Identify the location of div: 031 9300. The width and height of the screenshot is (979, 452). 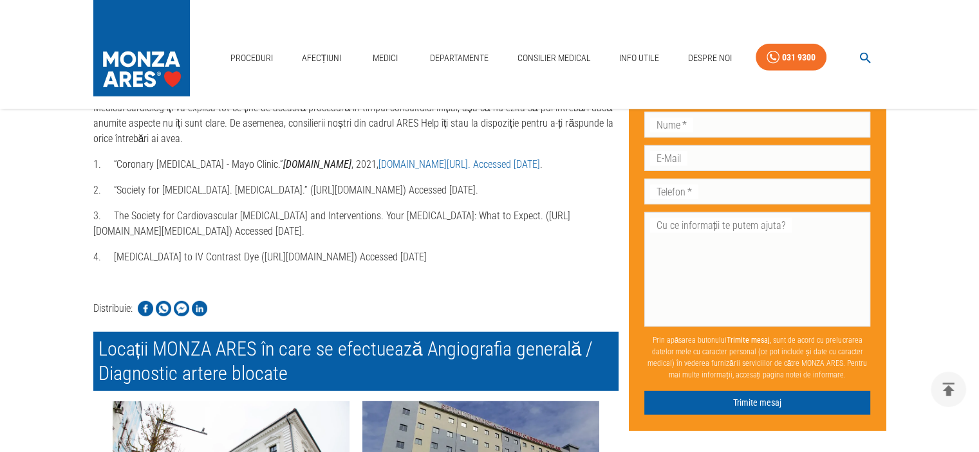
(799, 57).